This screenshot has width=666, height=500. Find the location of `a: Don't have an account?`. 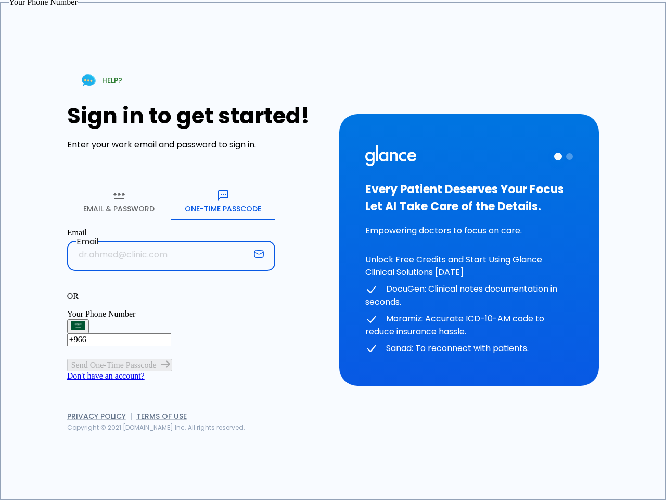

a: Don't have an account? is located at coordinates (106, 375).